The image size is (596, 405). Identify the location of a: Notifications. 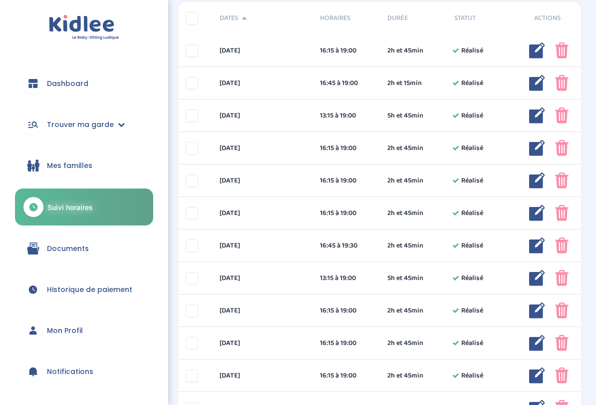
(84, 371).